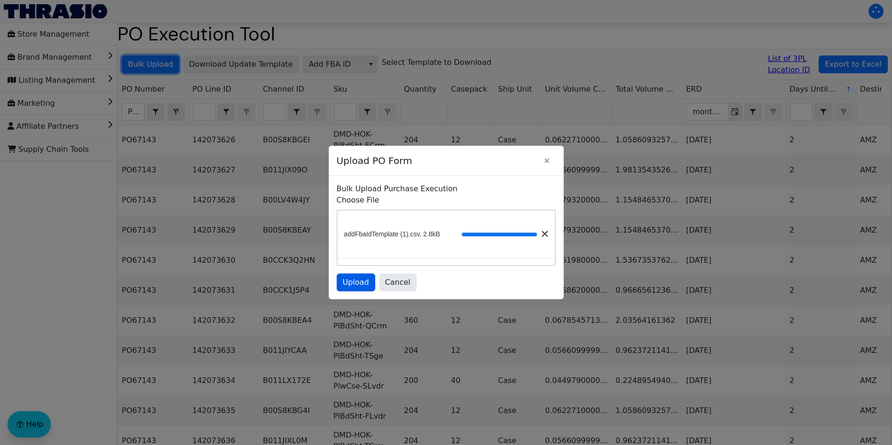 The image size is (892, 445). Describe the element at coordinates (446, 189) in the screenshot. I see `p: Bulk Upload Purchase Execution` at that location.